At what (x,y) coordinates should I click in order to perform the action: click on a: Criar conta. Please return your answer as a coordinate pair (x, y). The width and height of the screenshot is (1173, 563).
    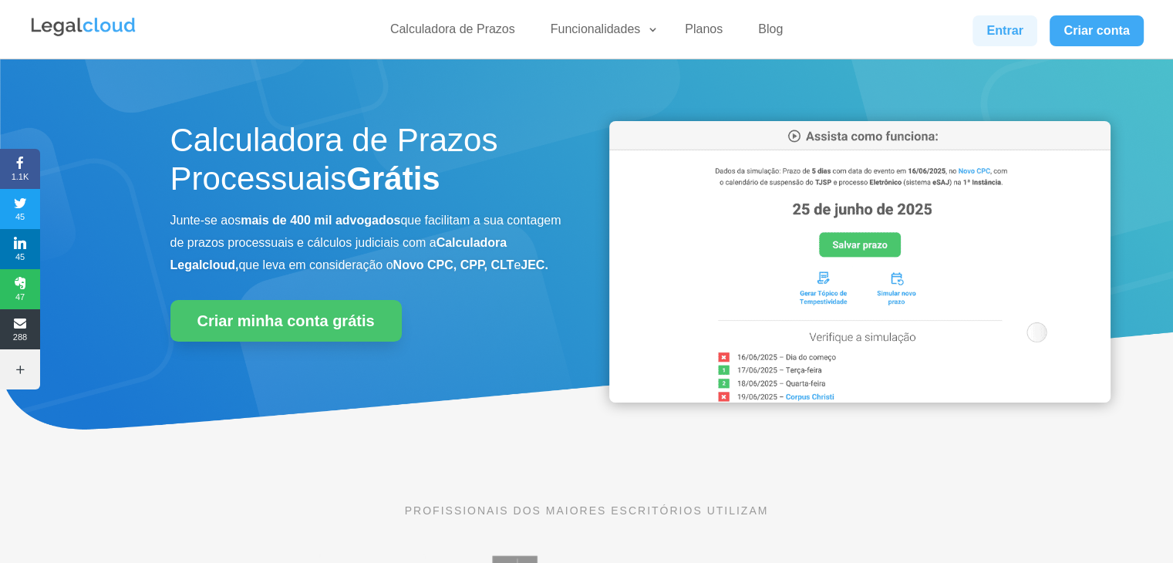
    Looking at the image, I should click on (1097, 31).